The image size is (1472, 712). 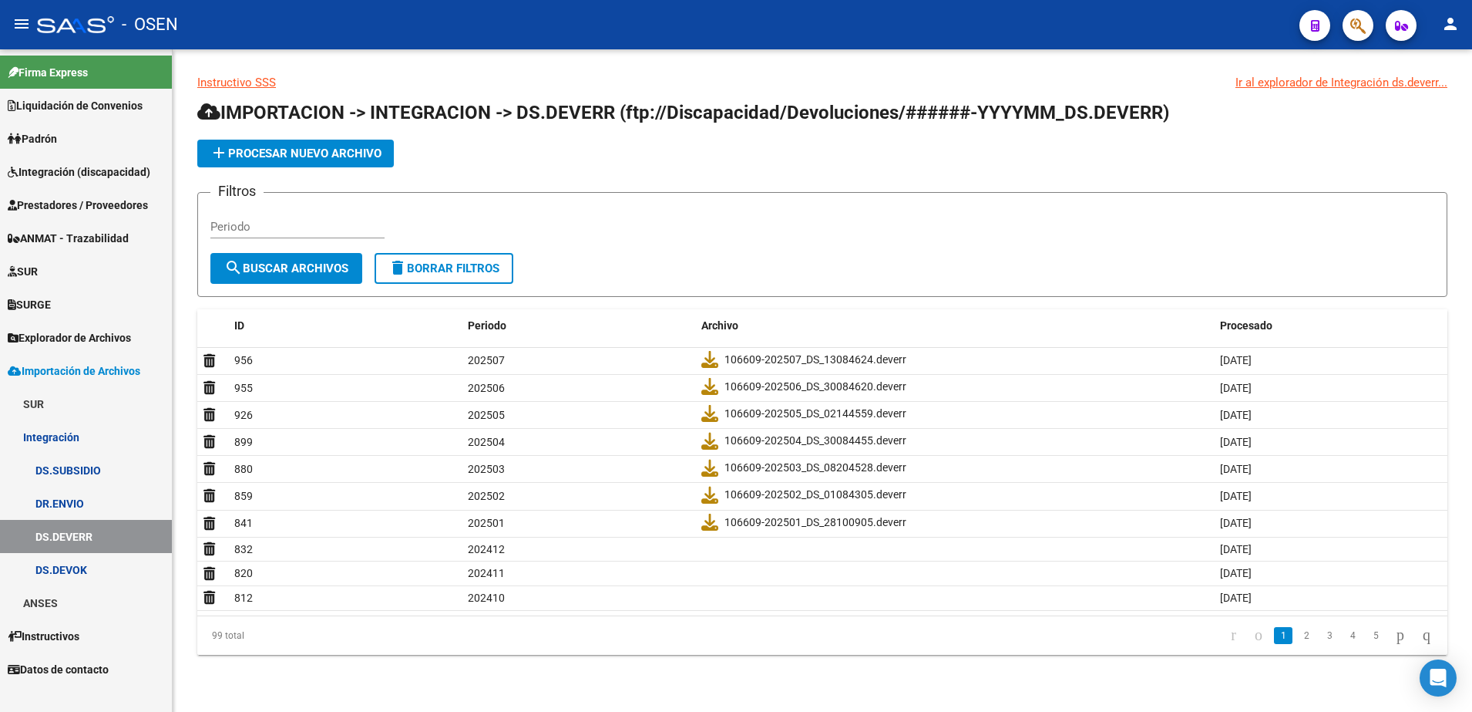 What do you see at coordinates (1376, 635) in the screenshot?
I see `a: 5` at bounding box center [1376, 635].